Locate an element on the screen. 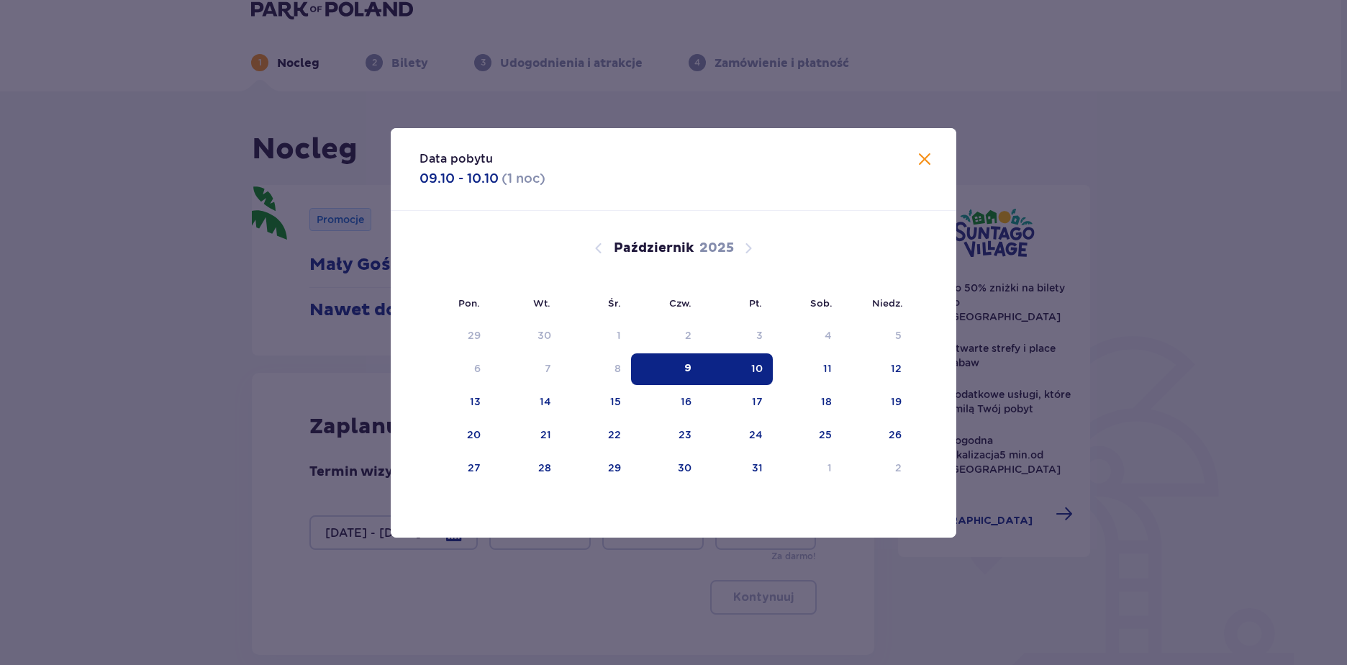  p: ( 1 noc ) is located at coordinates (523, 178).